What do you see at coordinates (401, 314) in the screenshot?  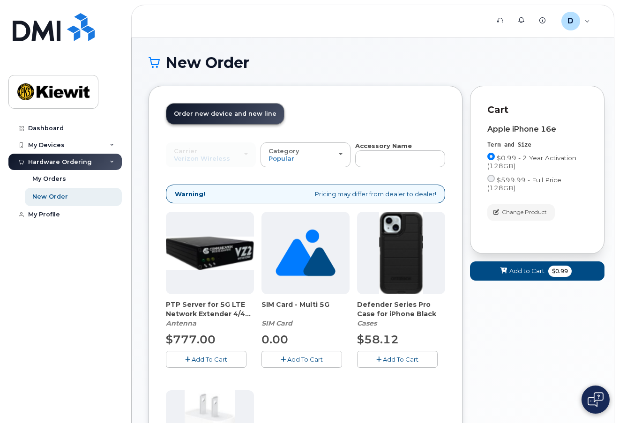 I see `div: Defender Series Pro Case for iPhone Black` at bounding box center [401, 314].